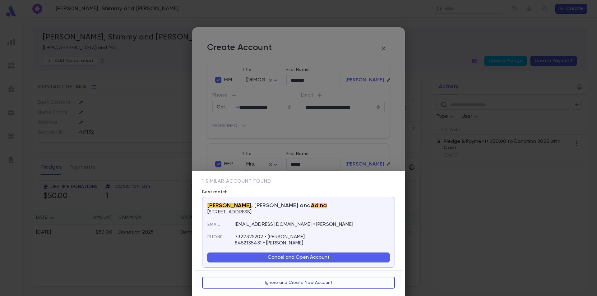 The height and width of the screenshot is (296, 597). I want to click on p: Best match, so click(298, 193).